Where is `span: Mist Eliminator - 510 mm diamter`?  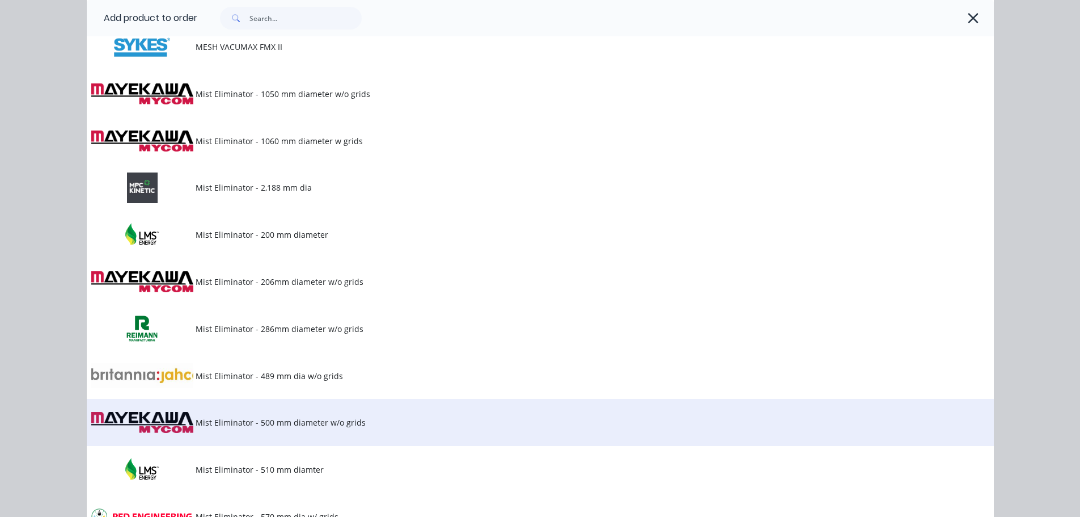
span: Mist Eliminator - 510 mm diamter is located at coordinates (515, 469).